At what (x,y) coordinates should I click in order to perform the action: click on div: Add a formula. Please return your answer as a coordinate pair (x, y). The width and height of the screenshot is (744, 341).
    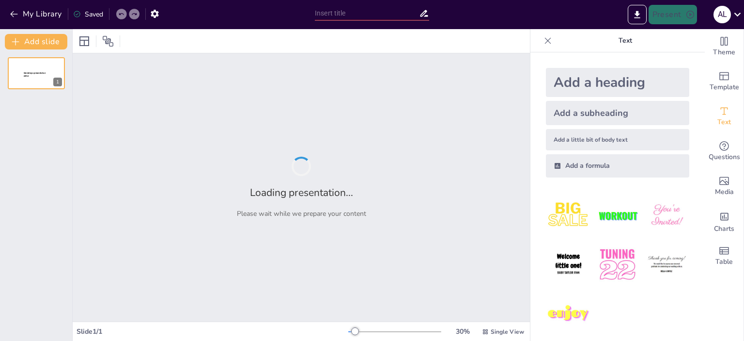
    Looking at the image, I should click on (618, 166).